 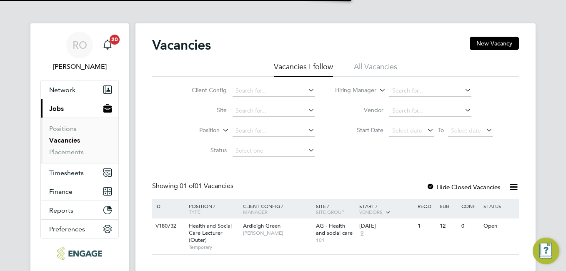 What do you see at coordinates (441, 130) in the screenshot?
I see `span: To` at bounding box center [441, 130].